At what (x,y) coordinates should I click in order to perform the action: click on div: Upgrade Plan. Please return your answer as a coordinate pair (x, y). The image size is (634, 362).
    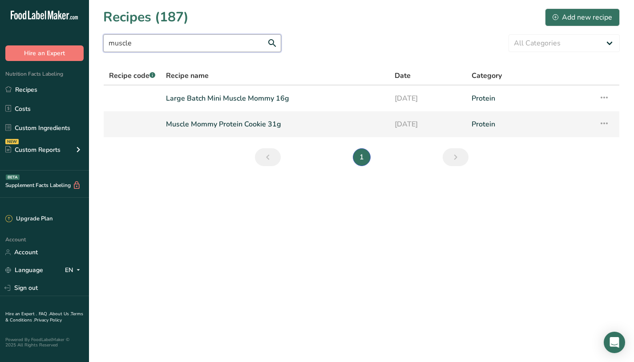
    Looking at the image, I should click on (29, 219).